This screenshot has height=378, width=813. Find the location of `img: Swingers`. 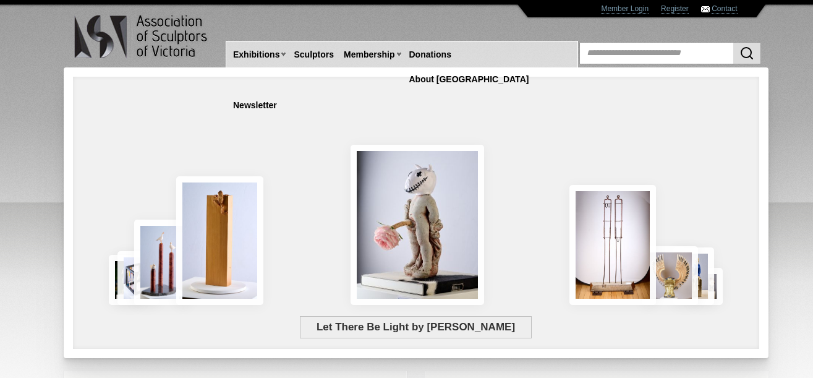

img: Swingers is located at coordinates (613, 245).